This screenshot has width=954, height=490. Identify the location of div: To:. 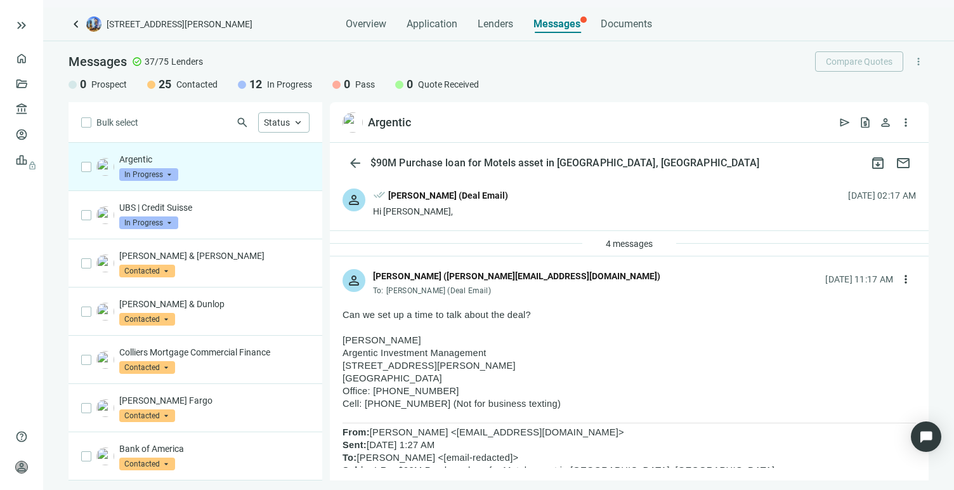
(516, 290).